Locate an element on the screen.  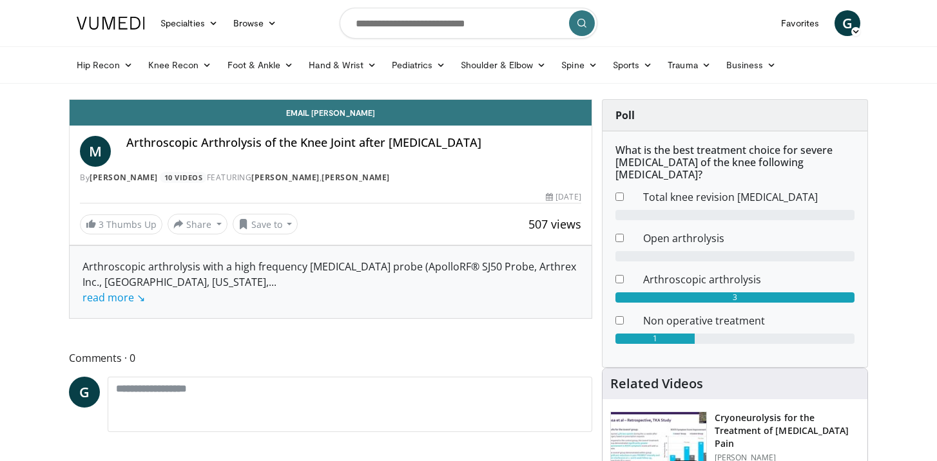
span: Comments 0 is located at coordinates (330, 358).